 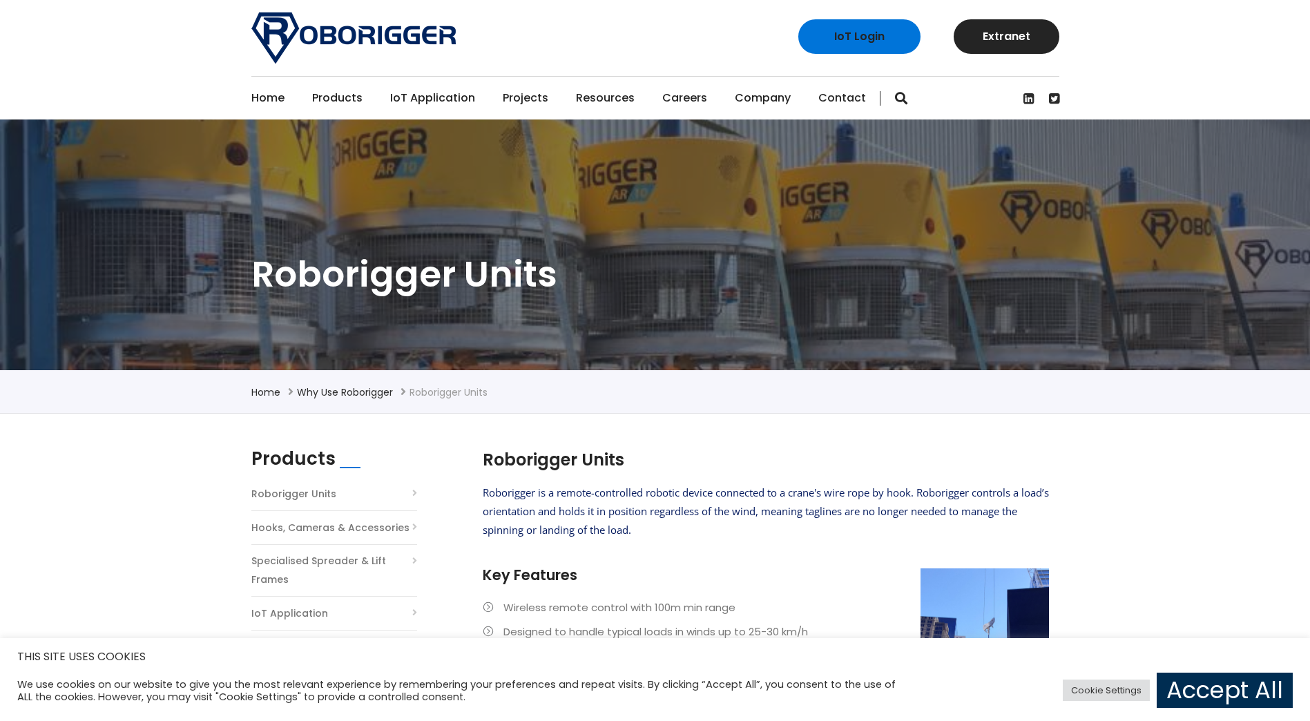 What do you see at coordinates (762, 98) in the screenshot?
I see `a: Company` at bounding box center [762, 98].